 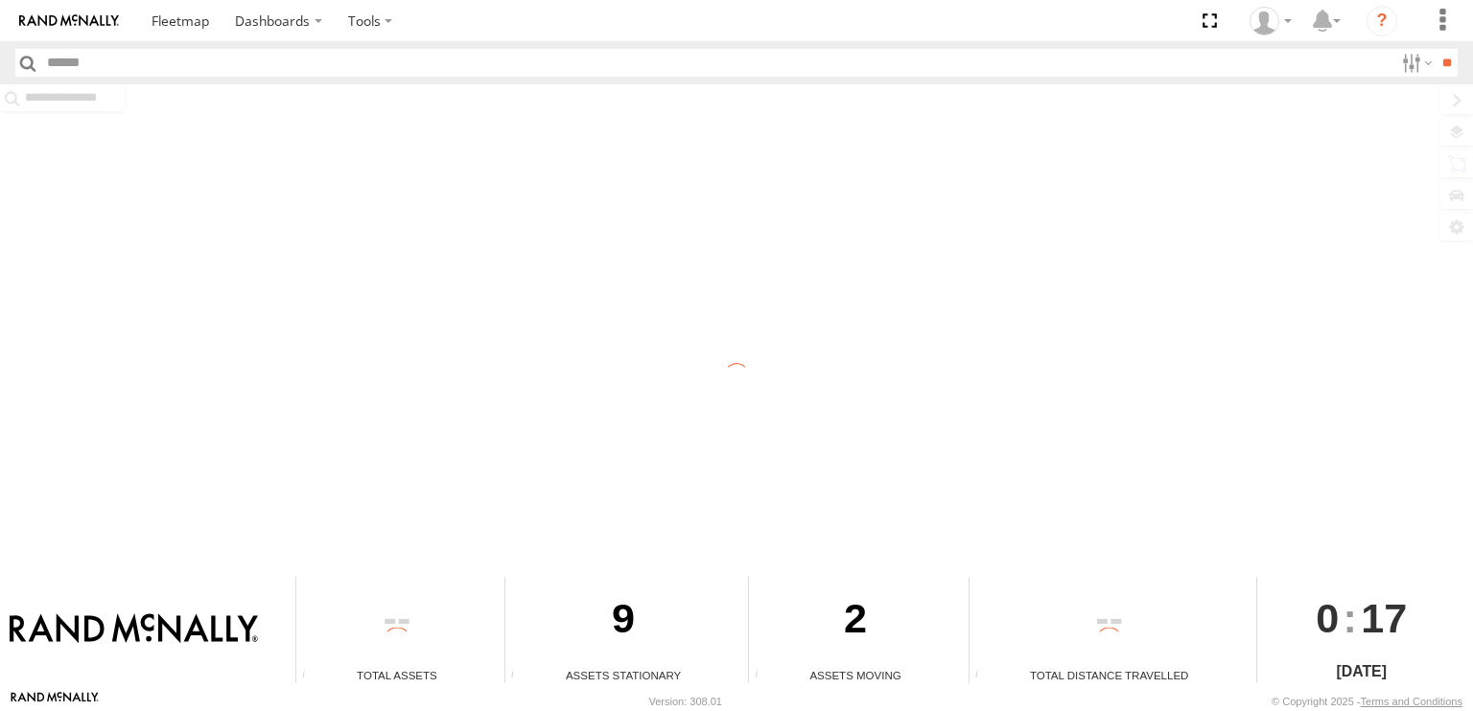 What do you see at coordinates (1411, 702) in the screenshot?
I see `a: Terms and Conditions` at bounding box center [1411, 702].